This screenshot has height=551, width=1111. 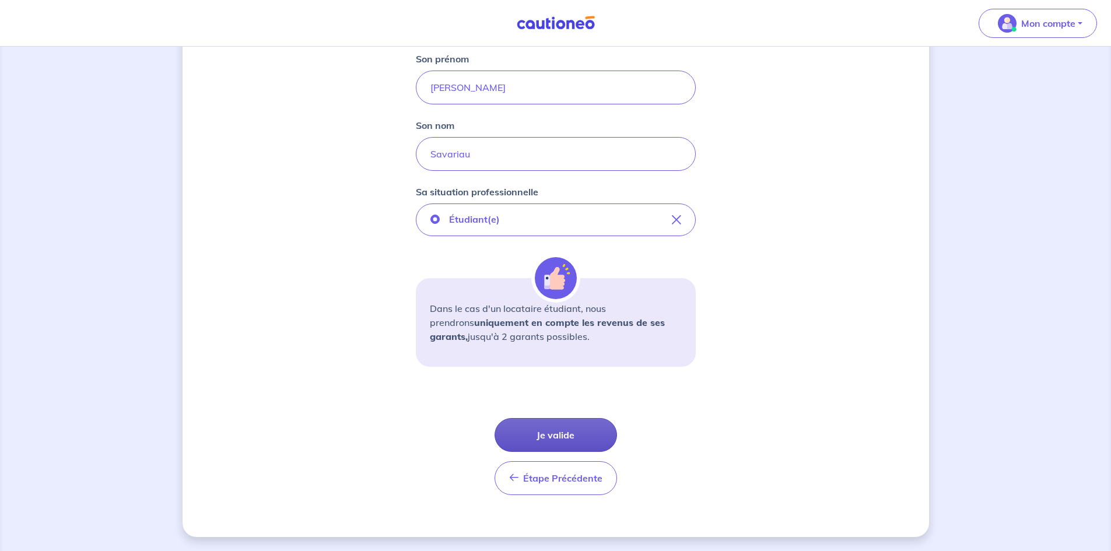 What do you see at coordinates (442, 59) in the screenshot?
I see `p: Son prénom` at bounding box center [442, 59].